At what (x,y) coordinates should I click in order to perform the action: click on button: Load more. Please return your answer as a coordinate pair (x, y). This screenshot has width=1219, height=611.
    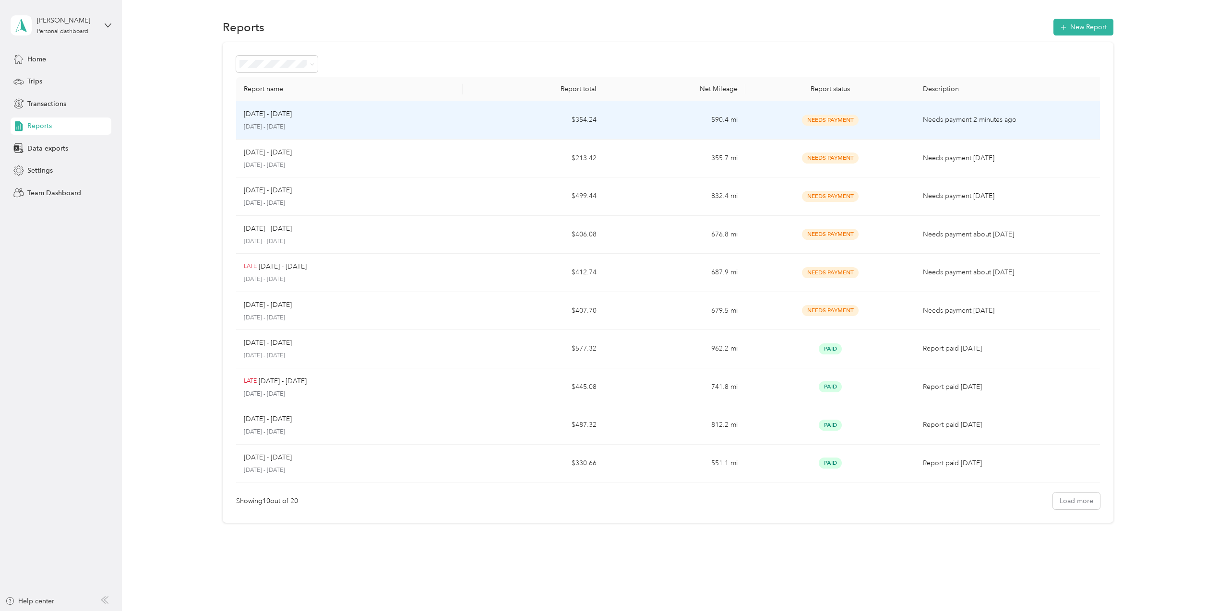
    Looking at the image, I should click on (1076, 501).